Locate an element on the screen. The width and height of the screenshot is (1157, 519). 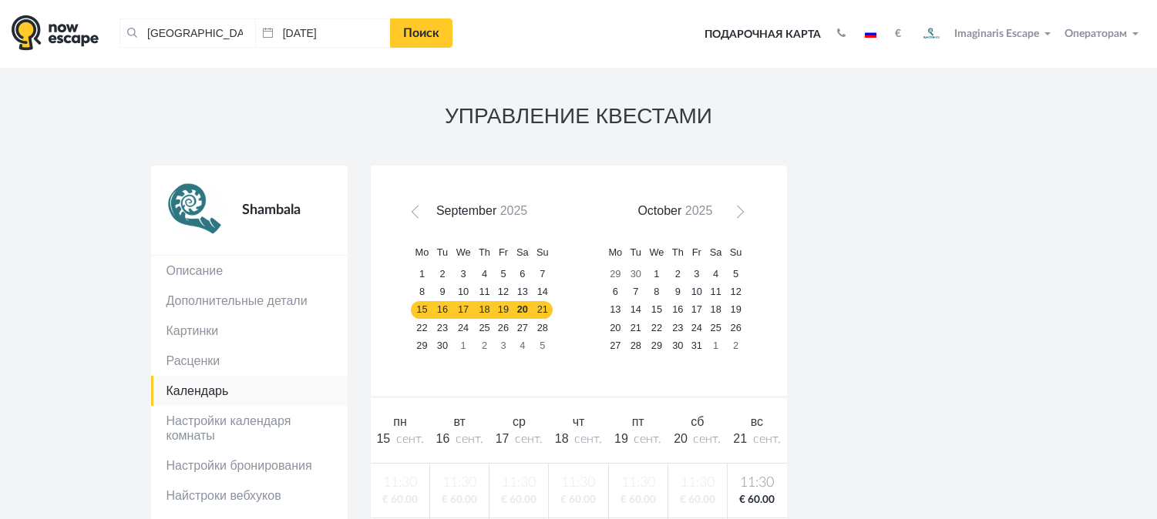
a: 14 is located at coordinates (542, 292).